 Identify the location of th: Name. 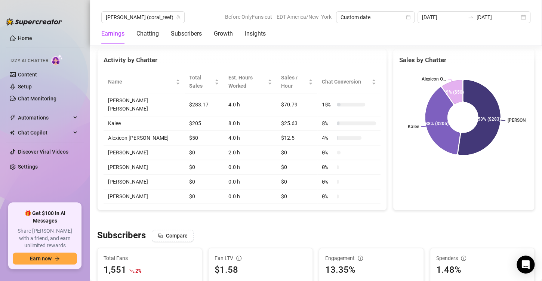
(144, 82).